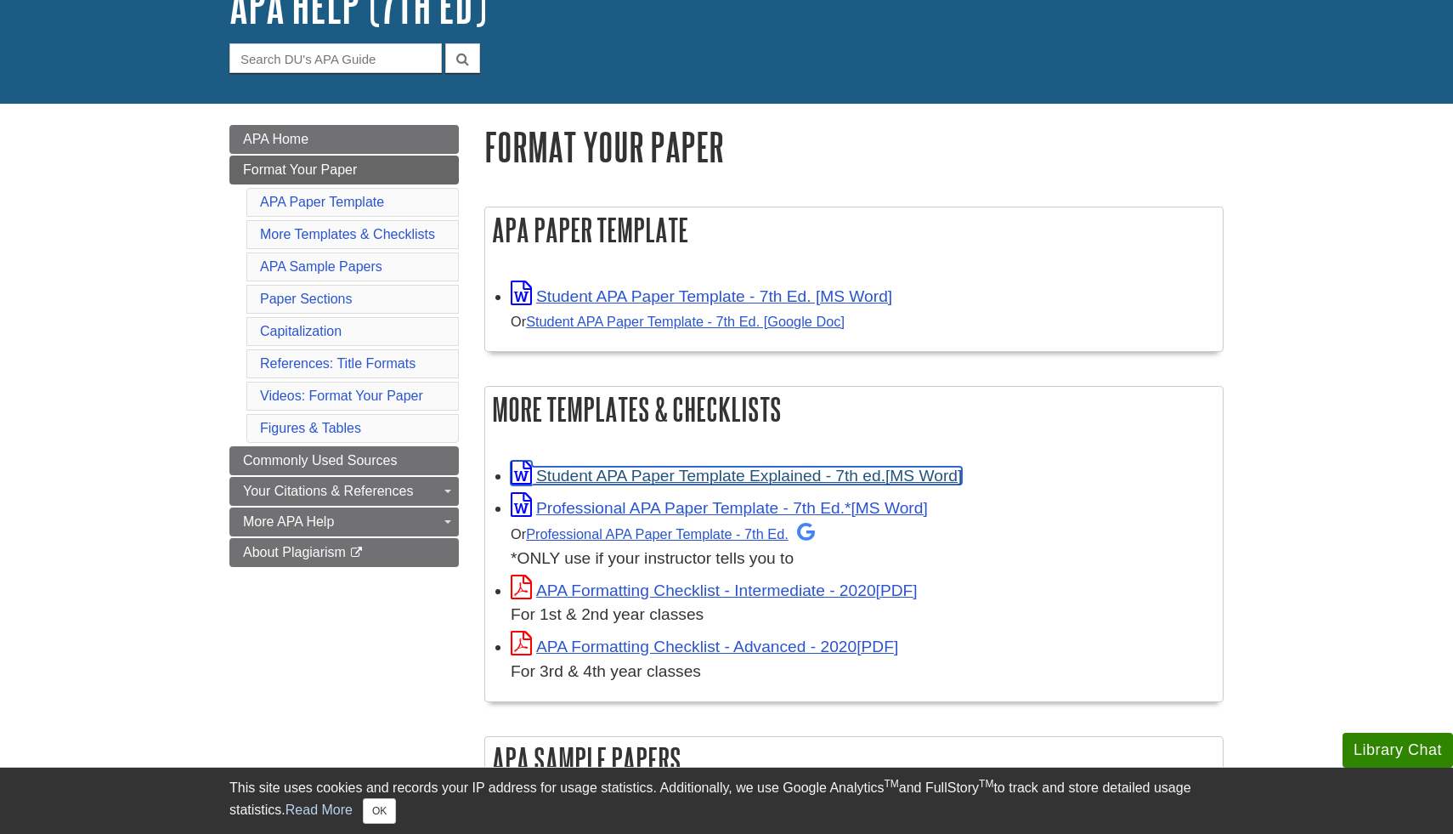  Describe the element at coordinates (348, 234) in the screenshot. I see `a: More Templates & Checklists` at that location.